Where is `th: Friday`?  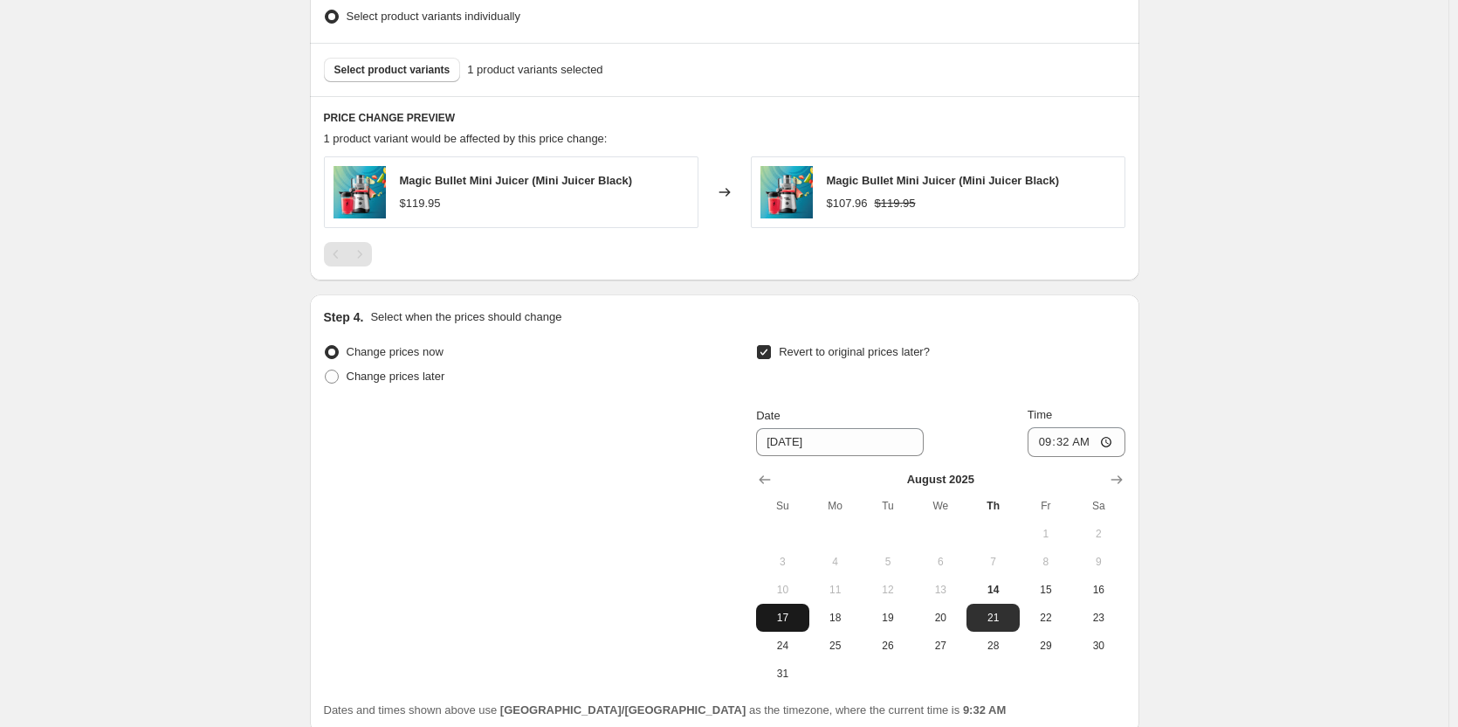 th: Friday is located at coordinates (1046, 506).